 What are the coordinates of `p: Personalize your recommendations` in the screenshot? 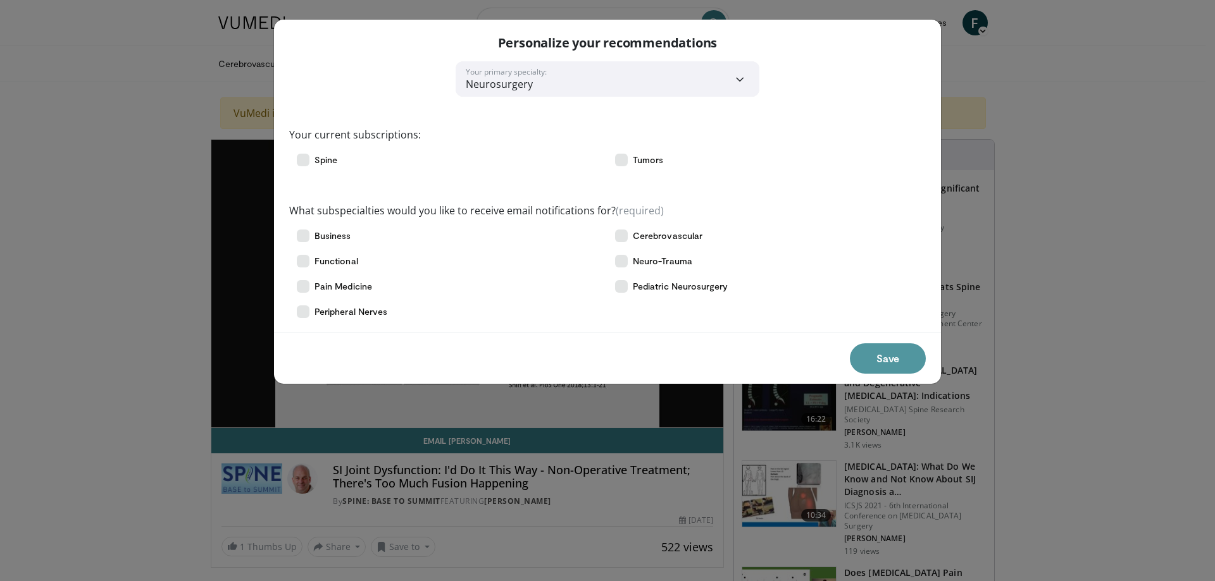 It's located at (607, 43).